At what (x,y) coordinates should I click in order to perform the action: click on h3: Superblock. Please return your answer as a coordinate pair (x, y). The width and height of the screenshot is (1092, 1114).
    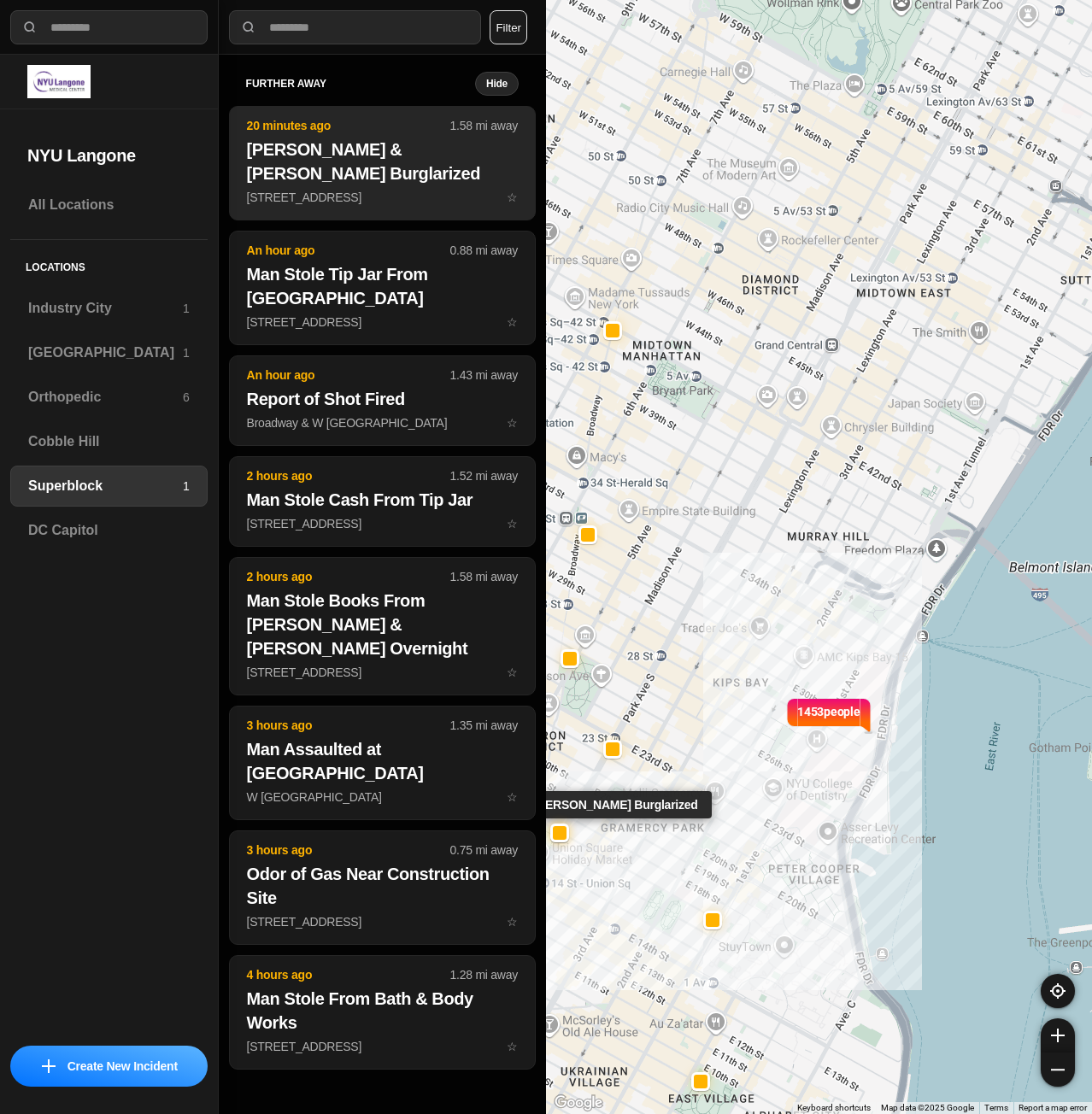
    Looking at the image, I should click on (105, 486).